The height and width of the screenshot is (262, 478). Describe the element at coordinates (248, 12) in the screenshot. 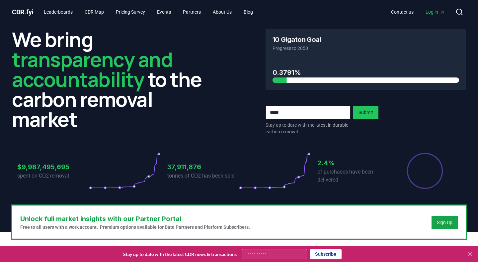

I see `a: Blog` at that location.